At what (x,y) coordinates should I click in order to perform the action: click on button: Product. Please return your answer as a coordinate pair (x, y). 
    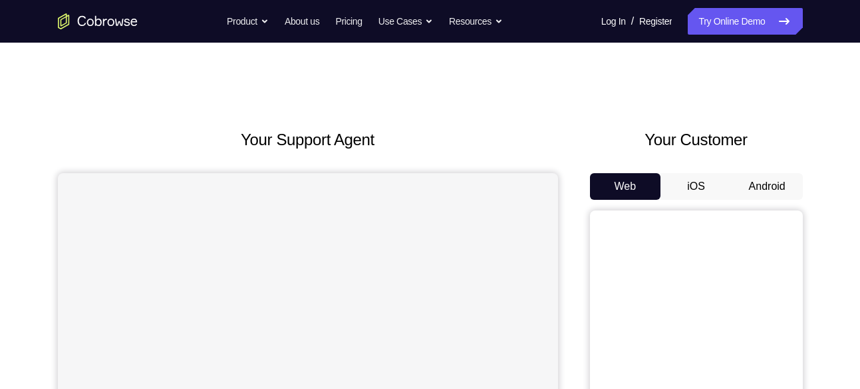
    Looking at the image, I should click on (248, 21).